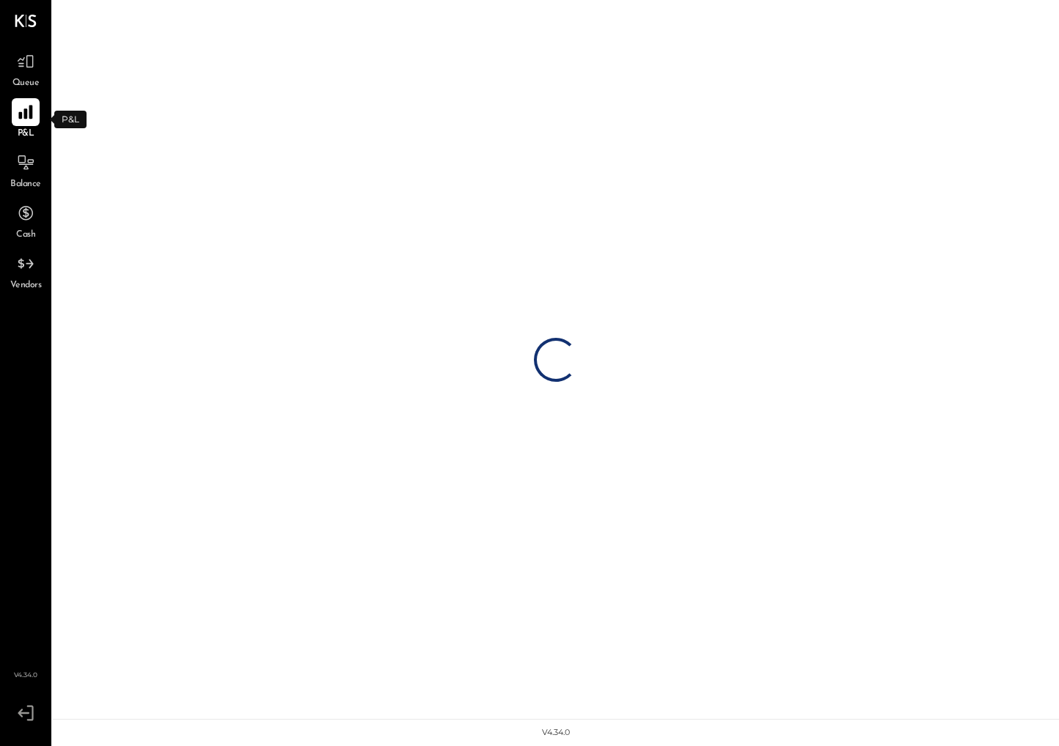 This screenshot has width=1059, height=746. Describe the element at coordinates (26, 170) in the screenshot. I see `a: Balance` at that location.